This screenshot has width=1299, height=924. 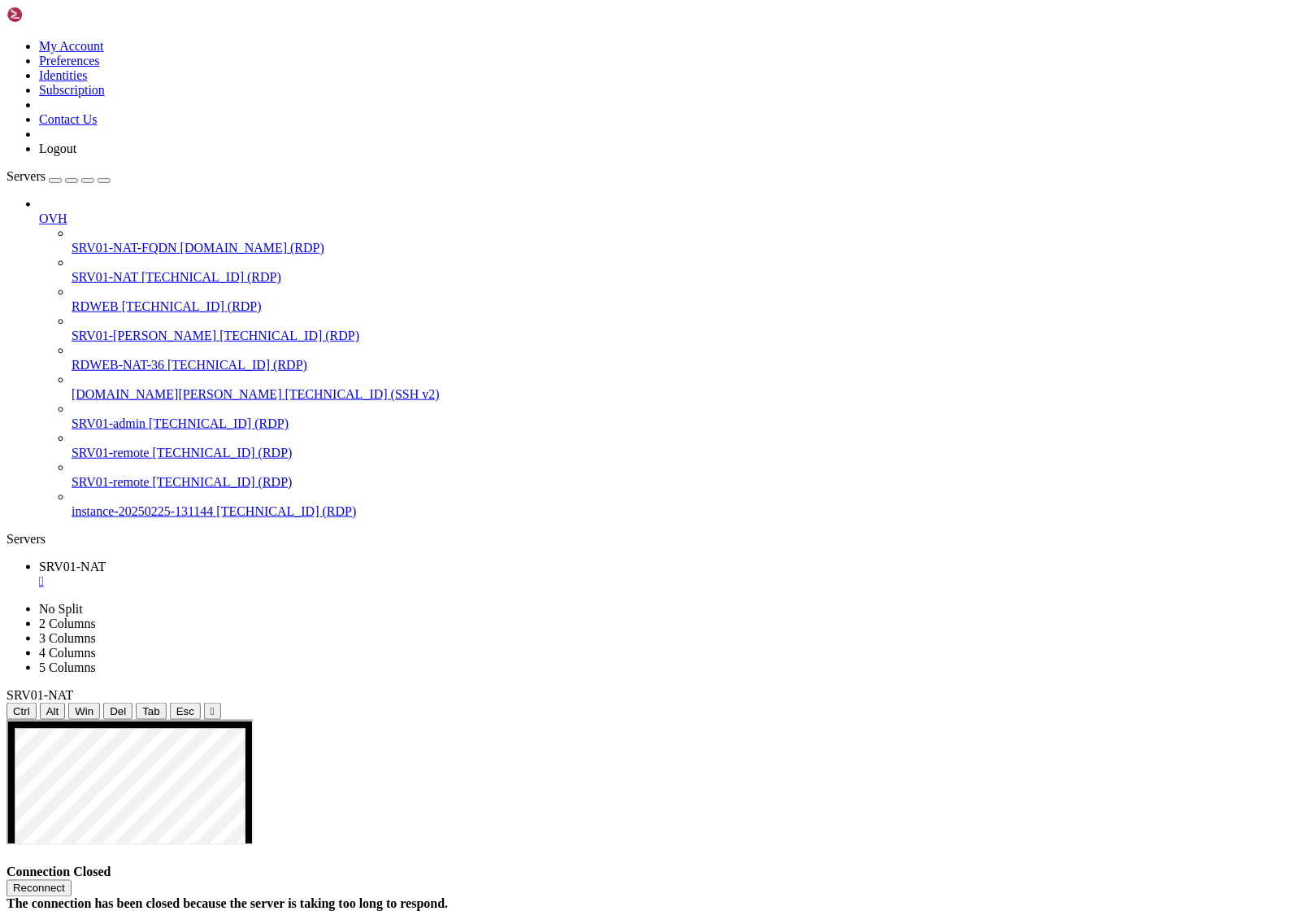 What do you see at coordinates (39, 888) in the screenshot?
I see `button: Reconnect` at bounding box center [39, 888].